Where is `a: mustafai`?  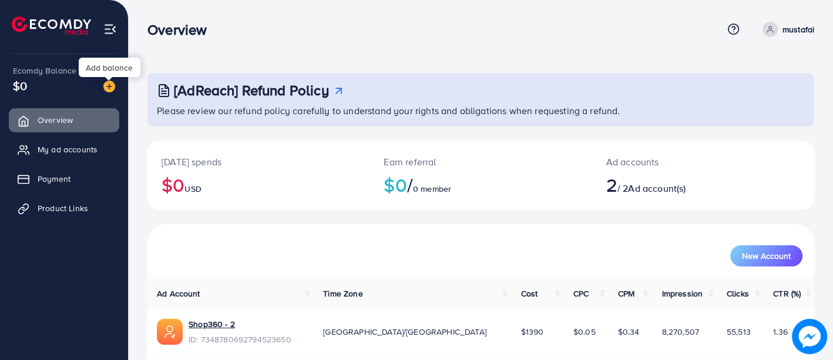
a: mustafai is located at coordinates (786, 29).